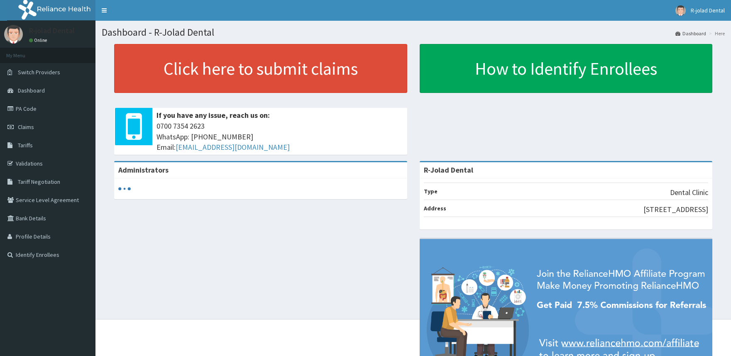 This screenshot has height=356, width=731. I want to click on p: Dental Clinic, so click(689, 193).